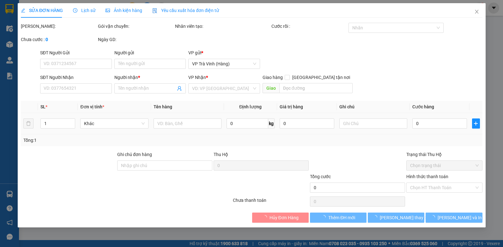 Image resolution: width=503 pixels, height=247 pixels. I want to click on span: picture, so click(108, 10).